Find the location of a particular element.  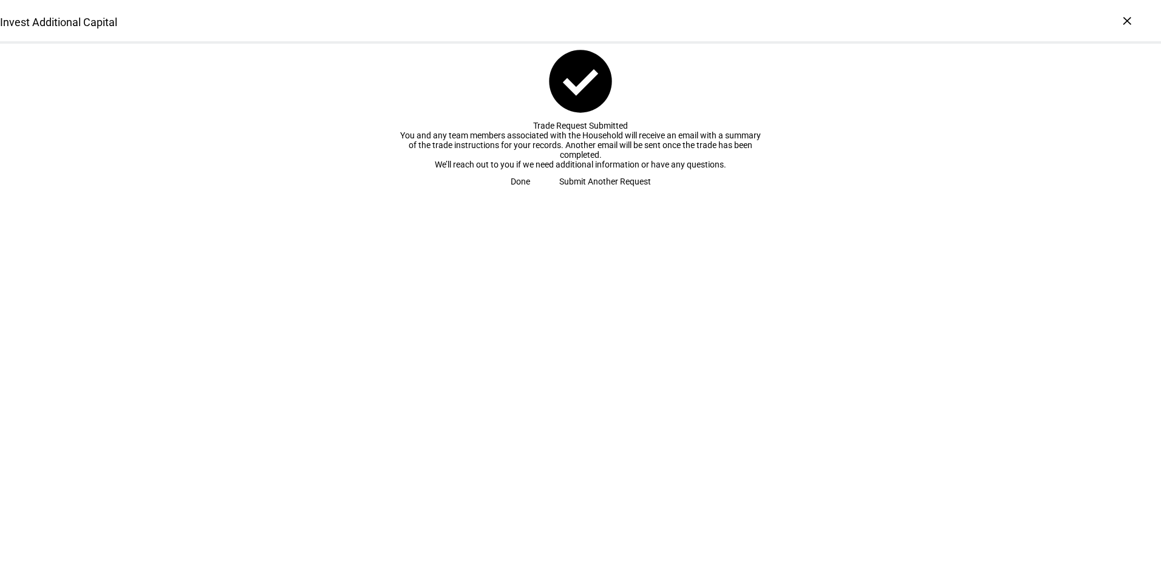

div: You and any team members associated with the Household will receive an email with a summary of th... is located at coordinates (580, 145).